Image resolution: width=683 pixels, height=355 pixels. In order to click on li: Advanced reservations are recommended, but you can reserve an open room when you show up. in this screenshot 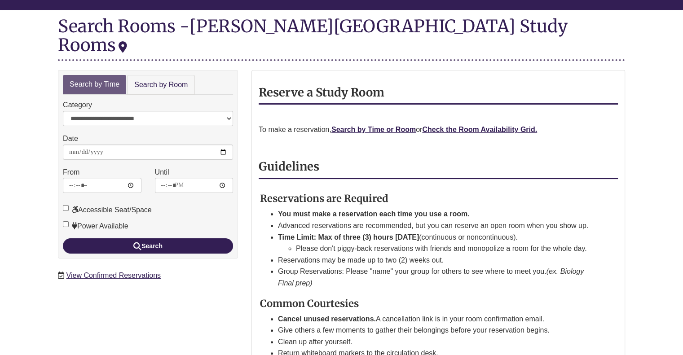, I will do `click(437, 226)`.